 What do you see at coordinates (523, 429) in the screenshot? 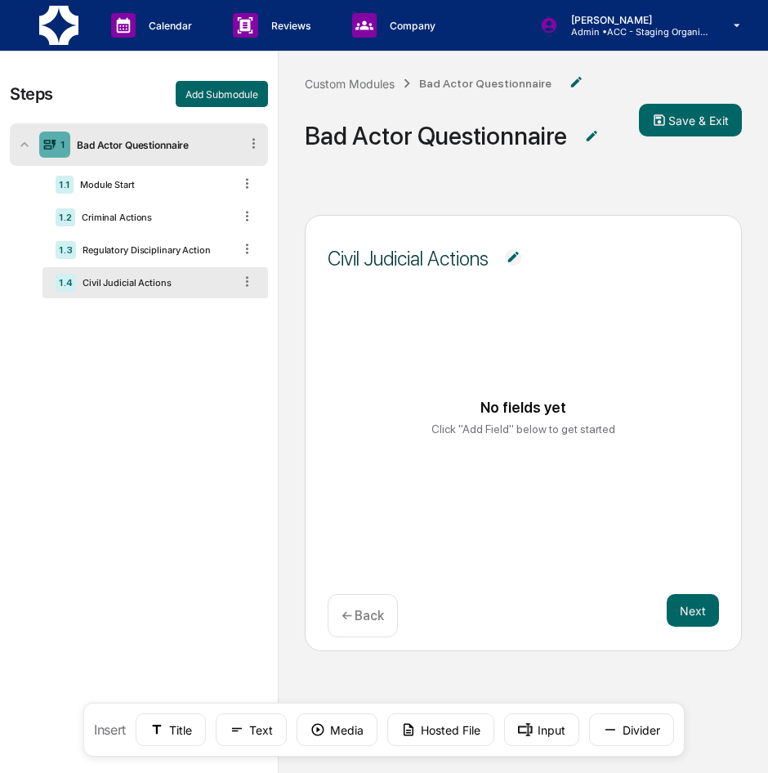
I see `div: Click "Add Field" below to get started` at bounding box center [523, 429].